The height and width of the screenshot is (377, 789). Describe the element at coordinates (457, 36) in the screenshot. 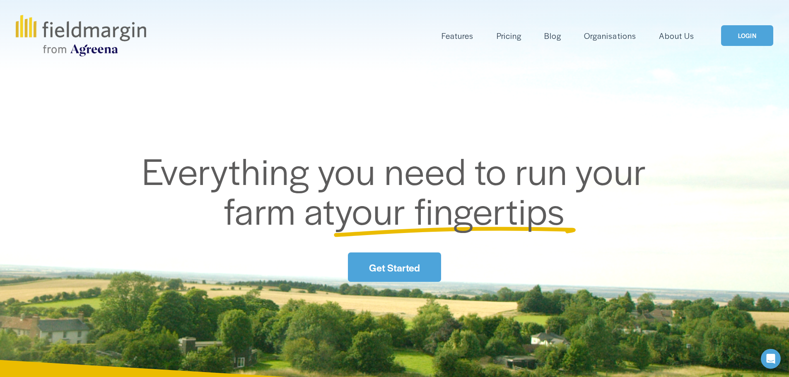

I see `span: Features` at that location.